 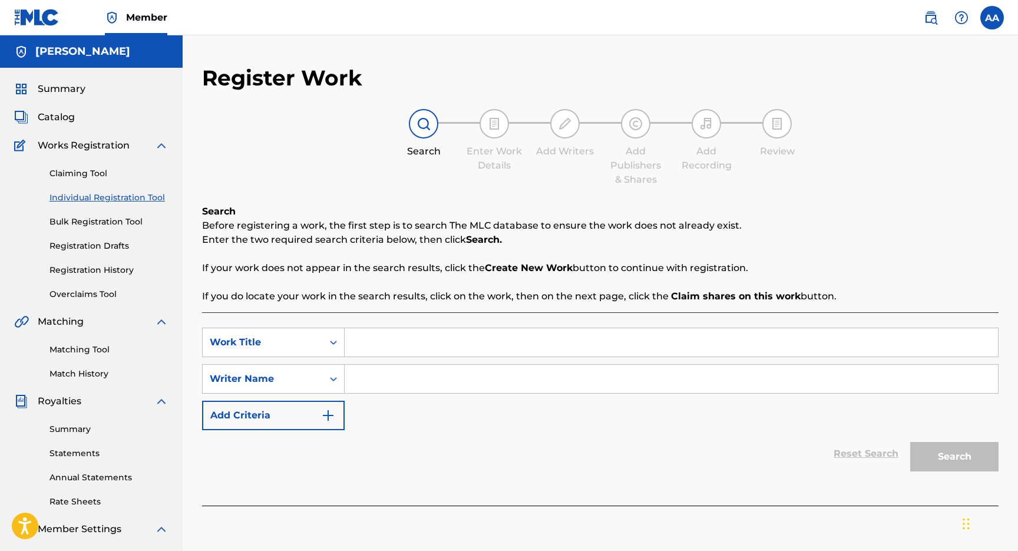 What do you see at coordinates (109, 197) in the screenshot?
I see `a: Individual Registration Tool` at bounding box center [109, 197].